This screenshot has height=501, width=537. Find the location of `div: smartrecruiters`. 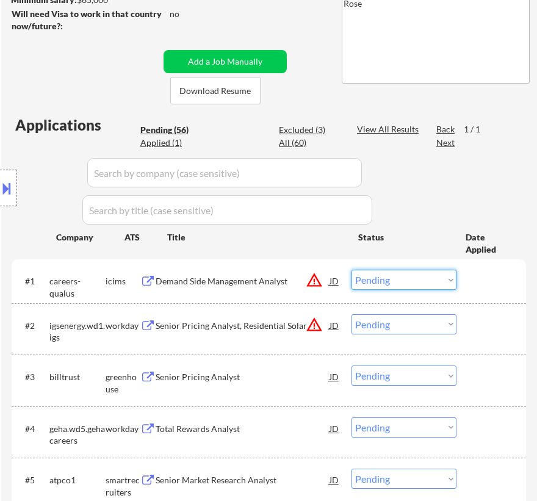

div: smartrecruiters is located at coordinates (123, 486).